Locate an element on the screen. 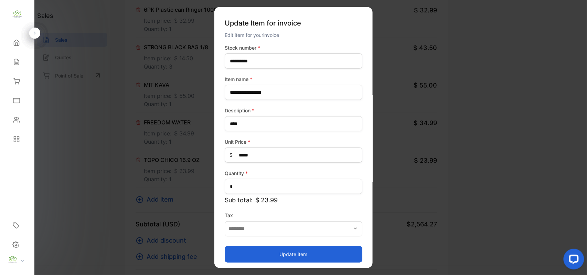 The height and width of the screenshot is (275, 587). span: $ 23.99 is located at coordinates (266, 200).